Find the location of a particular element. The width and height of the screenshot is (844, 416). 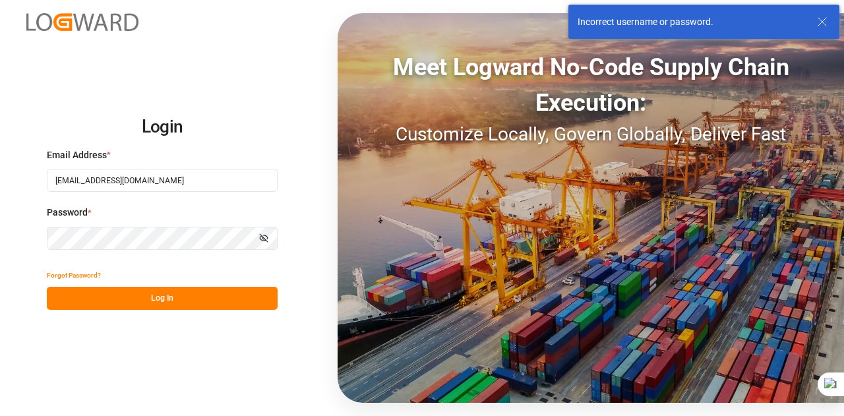

span: Password is located at coordinates (67, 212).